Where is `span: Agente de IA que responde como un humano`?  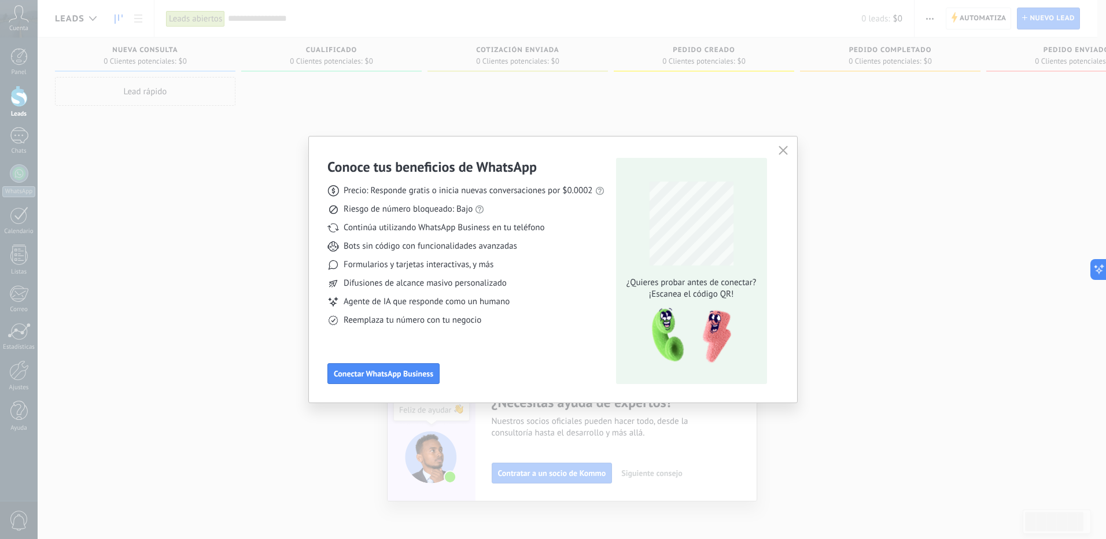 span: Agente de IA que responde como un humano is located at coordinates (426, 302).